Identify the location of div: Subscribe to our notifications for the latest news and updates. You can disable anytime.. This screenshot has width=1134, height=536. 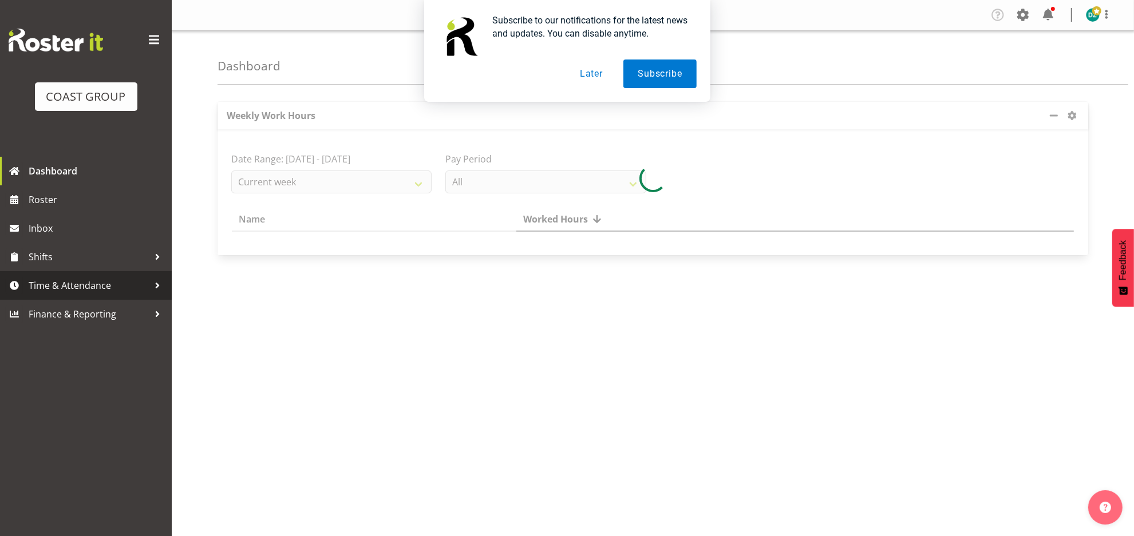
(590, 27).